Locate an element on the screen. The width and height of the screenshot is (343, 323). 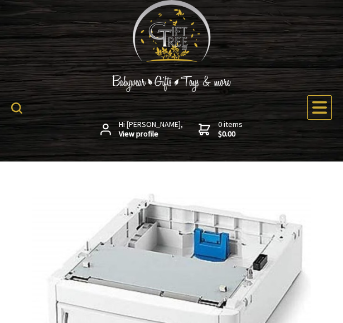
img: product search is located at coordinates (17, 108).